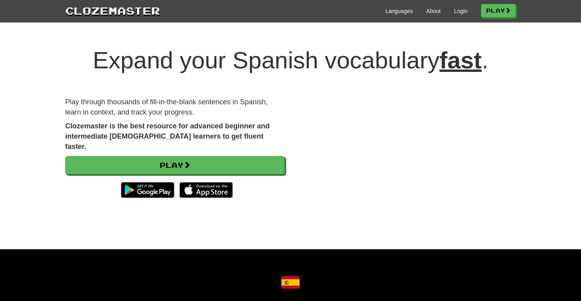  What do you see at coordinates (206, 190) in the screenshot?
I see `img: Download_on_the_App_Store_Badge_US-UK_135x40-25178aeef6eb6b83b96f5f2d004eda3bffbb37122de64afbaef7...` at bounding box center [206, 190].